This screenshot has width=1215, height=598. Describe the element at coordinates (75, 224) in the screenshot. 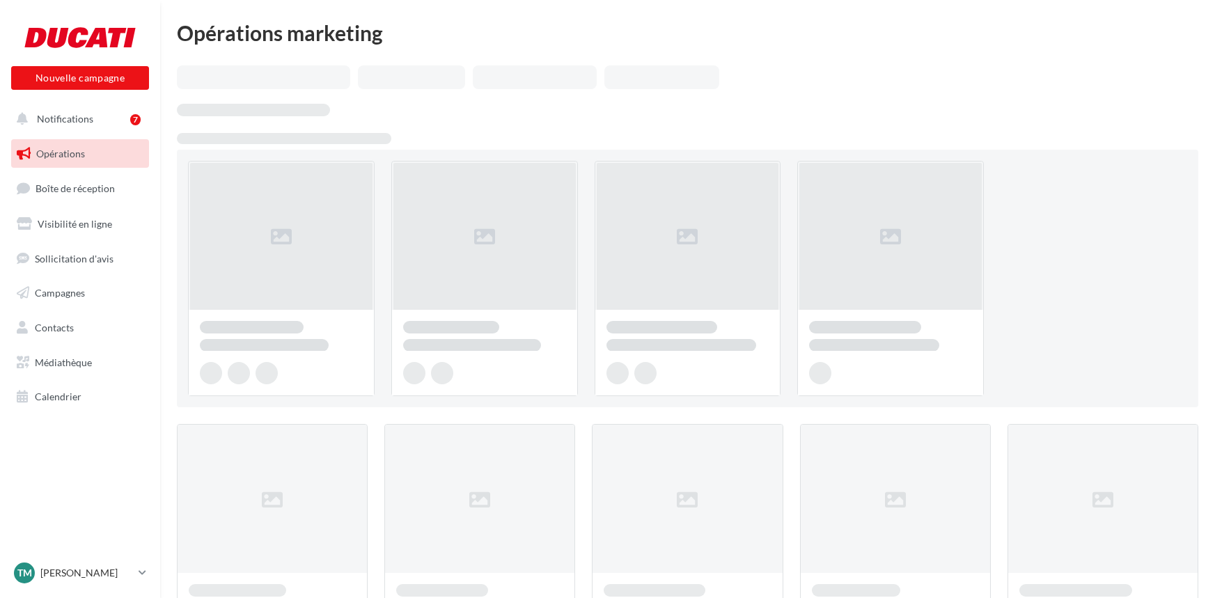

I see `span: Visibilité en ligne` at that location.